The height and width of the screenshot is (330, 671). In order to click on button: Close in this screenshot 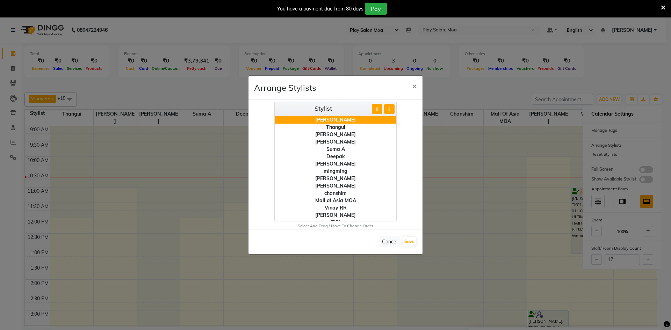, I will do `click(414, 86)`.